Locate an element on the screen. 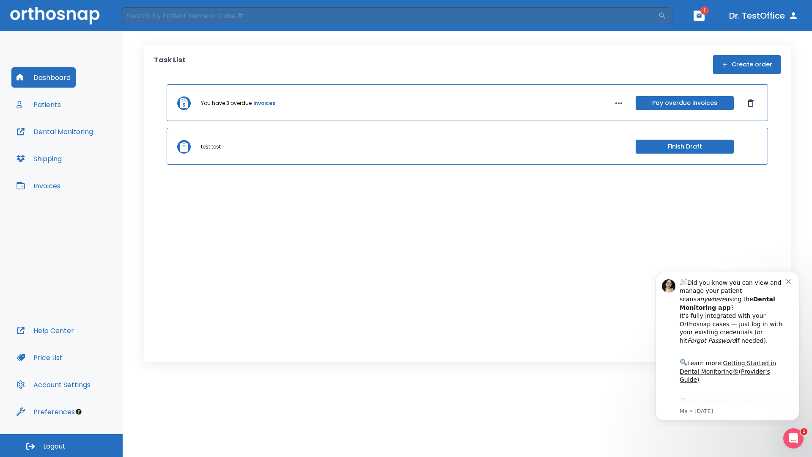  button: Dashboard is located at coordinates (44, 77).